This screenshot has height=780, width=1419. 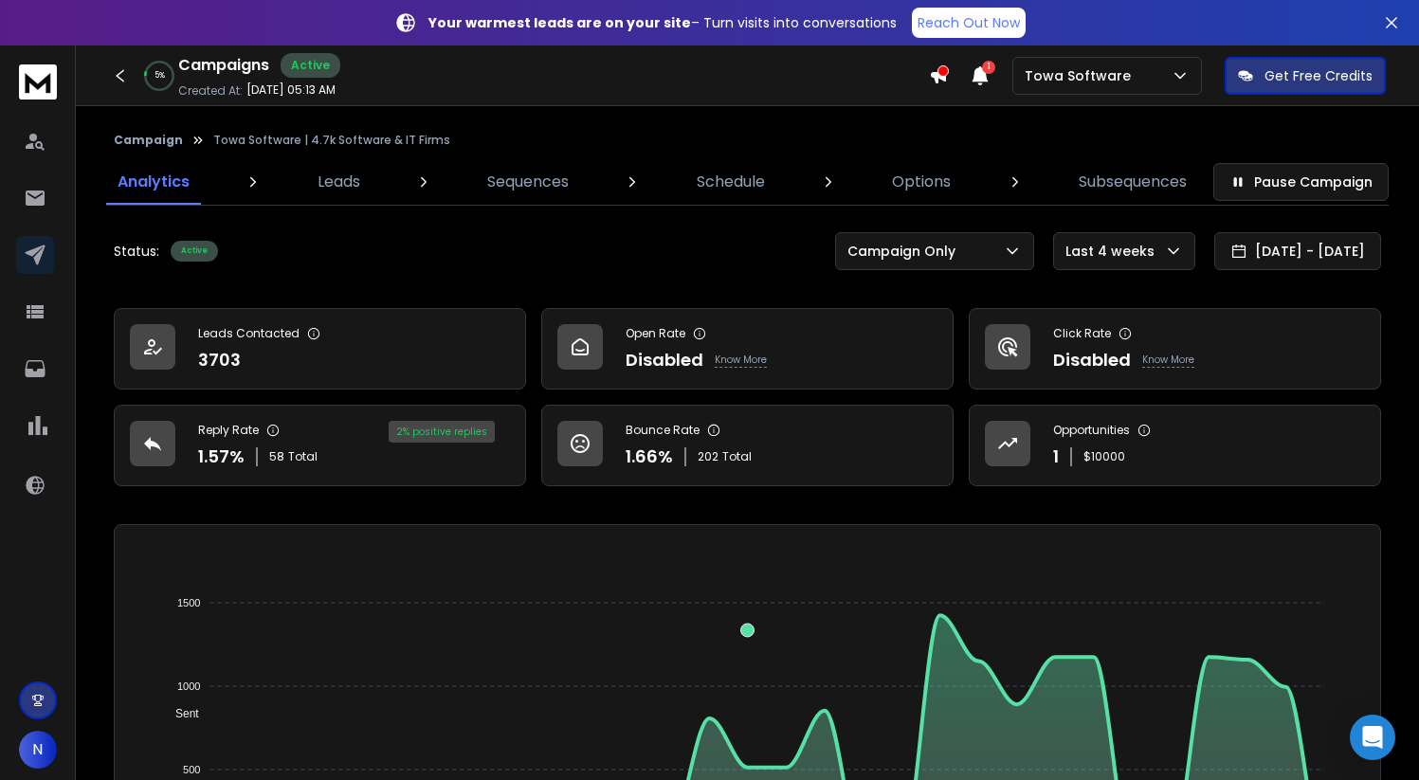 What do you see at coordinates (528, 182) in the screenshot?
I see `a: Sequences` at bounding box center [528, 182].